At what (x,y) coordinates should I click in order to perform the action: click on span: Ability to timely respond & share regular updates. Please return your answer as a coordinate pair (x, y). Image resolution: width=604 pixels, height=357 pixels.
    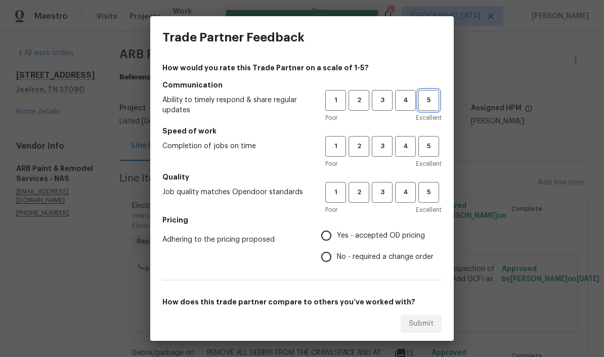
    Looking at the image, I should click on (236, 105).